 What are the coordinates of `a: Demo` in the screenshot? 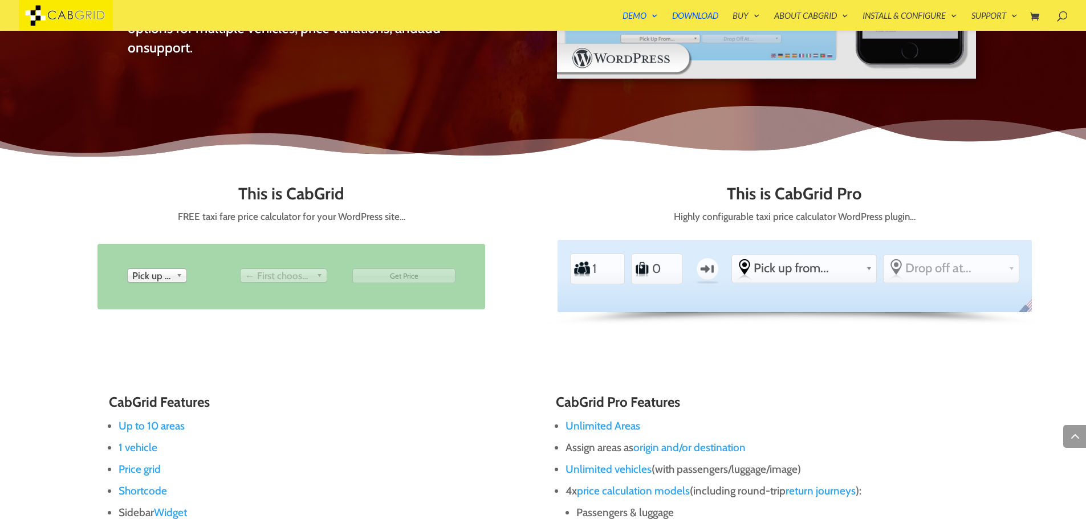 It's located at (640, 21).